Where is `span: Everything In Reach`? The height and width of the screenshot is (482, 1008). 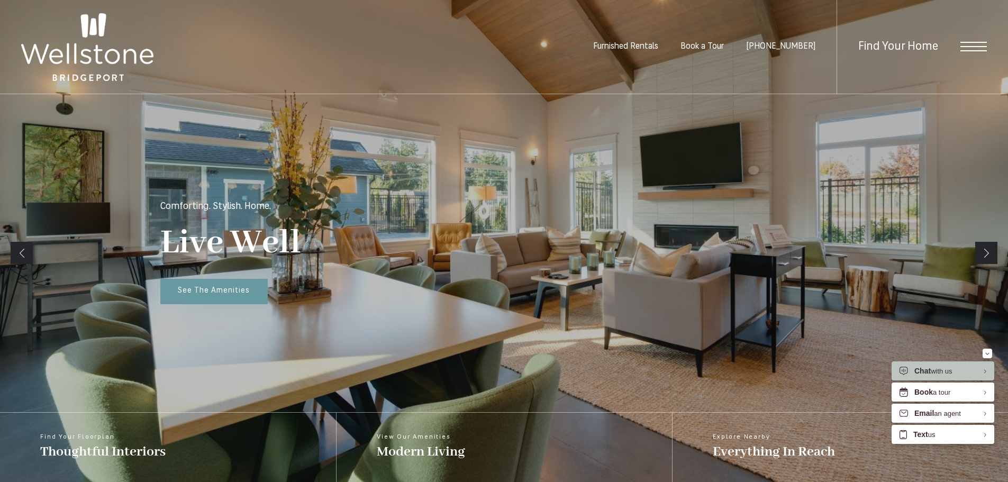 span: Everything In Reach is located at coordinates (773, 452).